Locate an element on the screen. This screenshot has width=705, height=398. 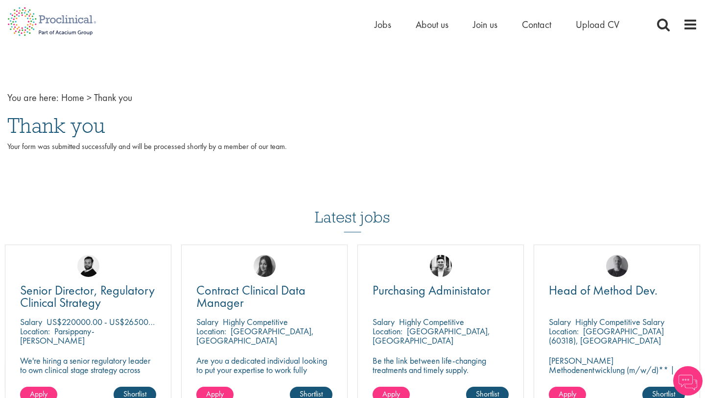
a: Heidi Hennigan is located at coordinates (265, 266).